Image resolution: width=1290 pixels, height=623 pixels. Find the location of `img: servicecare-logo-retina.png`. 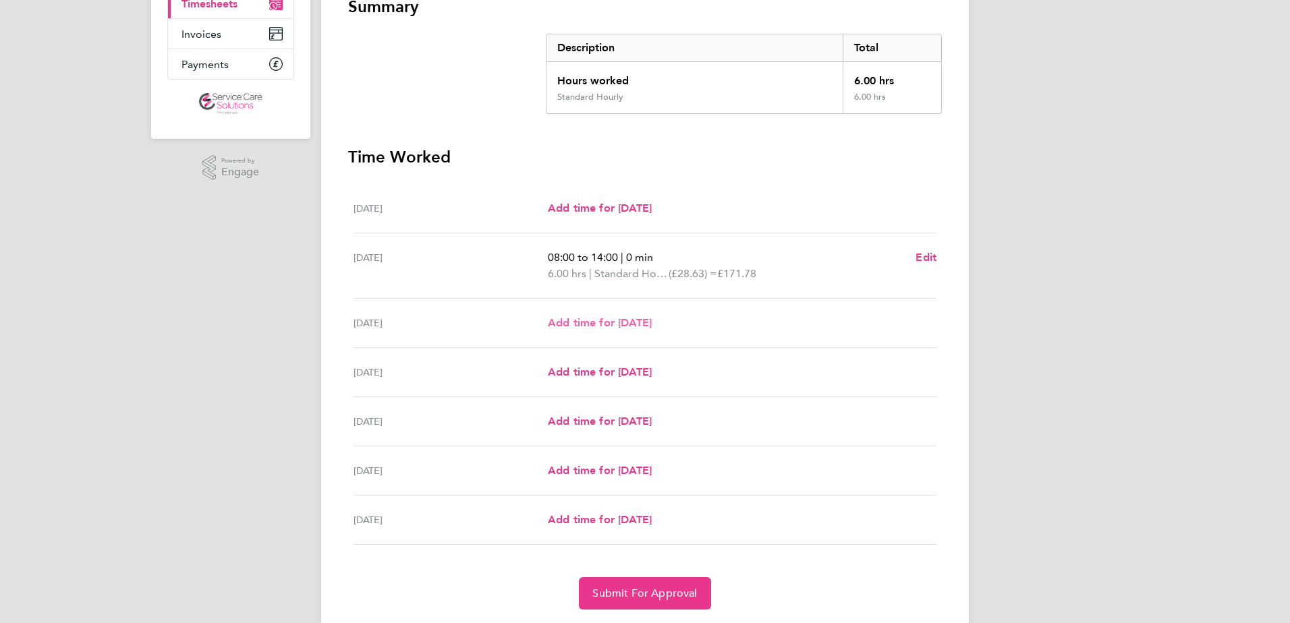

img: servicecare-logo-retina.png is located at coordinates (231, 104).